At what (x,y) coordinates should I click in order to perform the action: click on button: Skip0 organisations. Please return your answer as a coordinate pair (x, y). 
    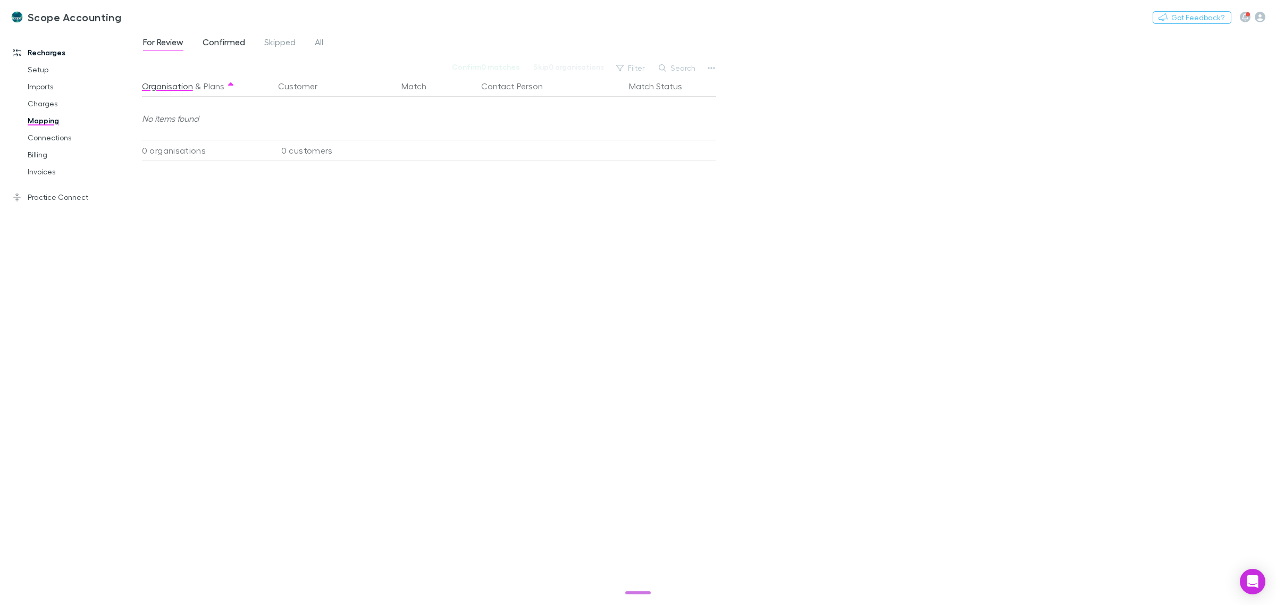
    Looking at the image, I should click on (568, 67).